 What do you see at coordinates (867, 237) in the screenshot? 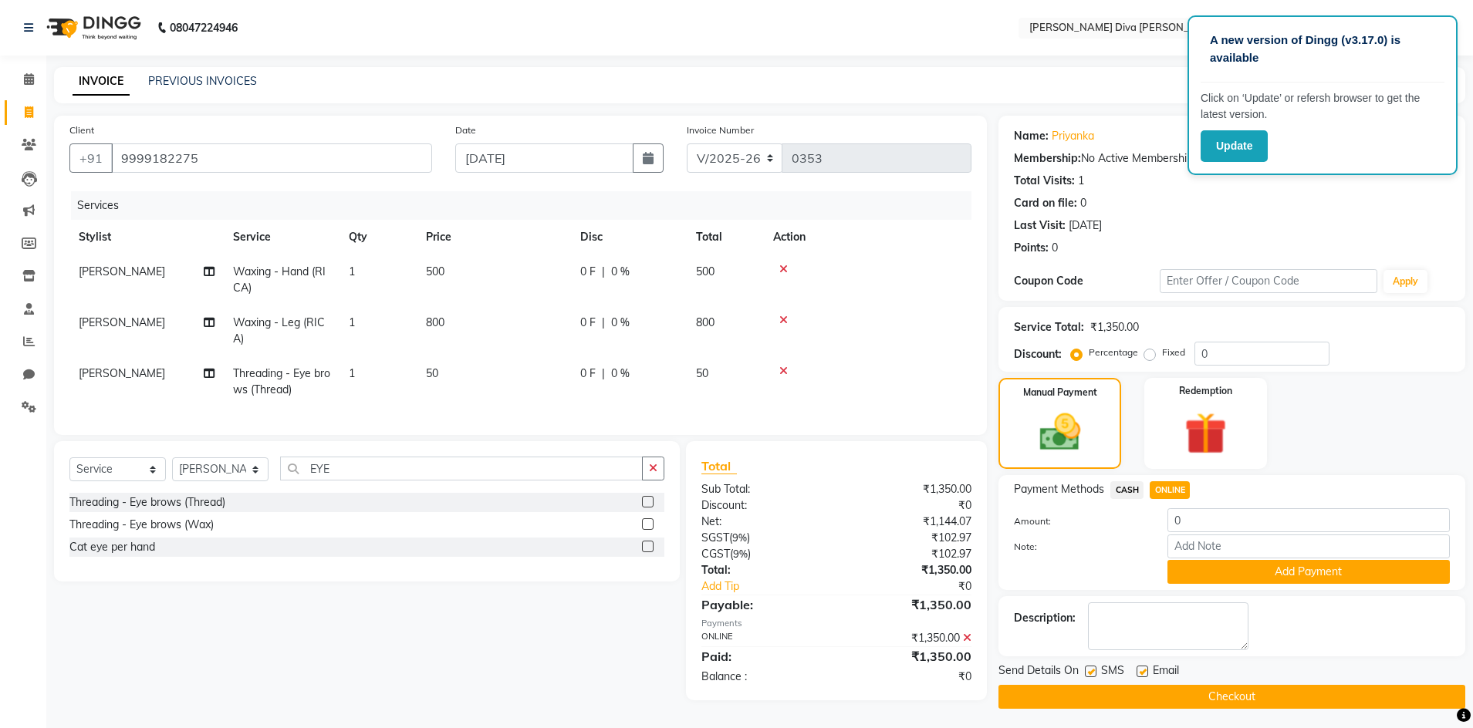
I see `th: Action` at bounding box center [867, 237].